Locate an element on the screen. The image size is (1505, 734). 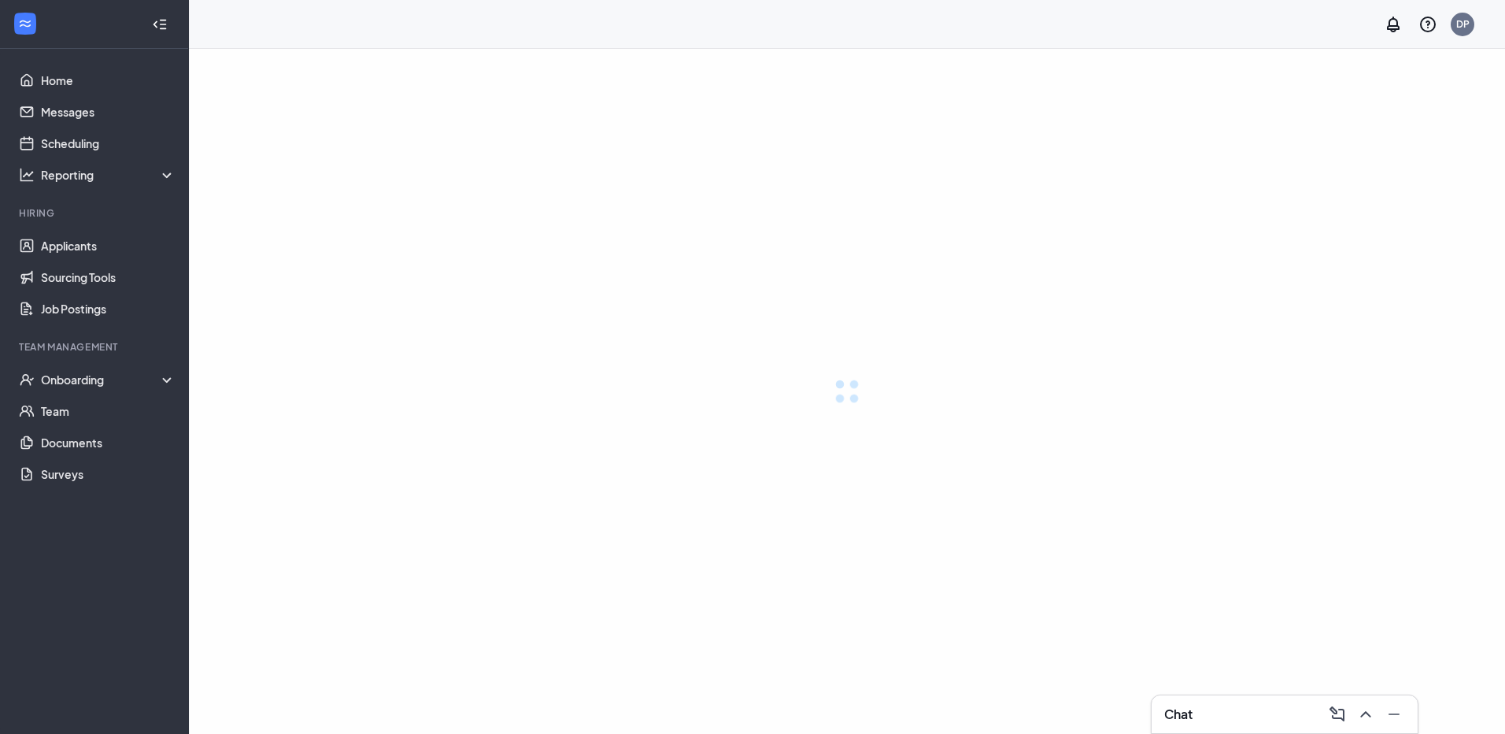
a: Team is located at coordinates (108, 411).